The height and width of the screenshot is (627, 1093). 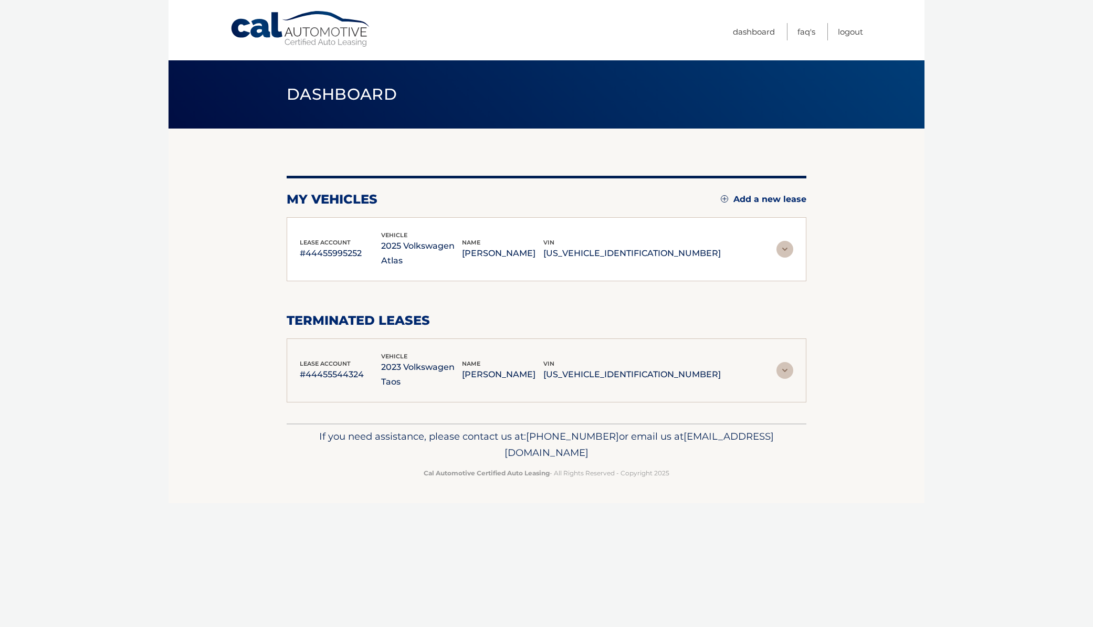 What do you see at coordinates (763, 199) in the screenshot?
I see `a: Add a new lease` at bounding box center [763, 199].